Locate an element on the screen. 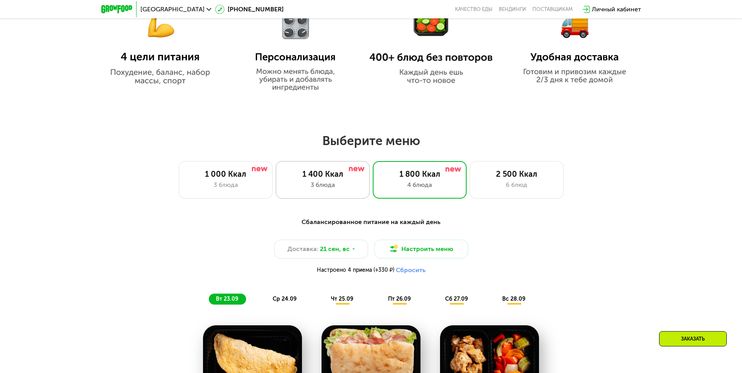 The height and width of the screenshot is (373, 742). div: Заказать is located at coordinates (693, 339).